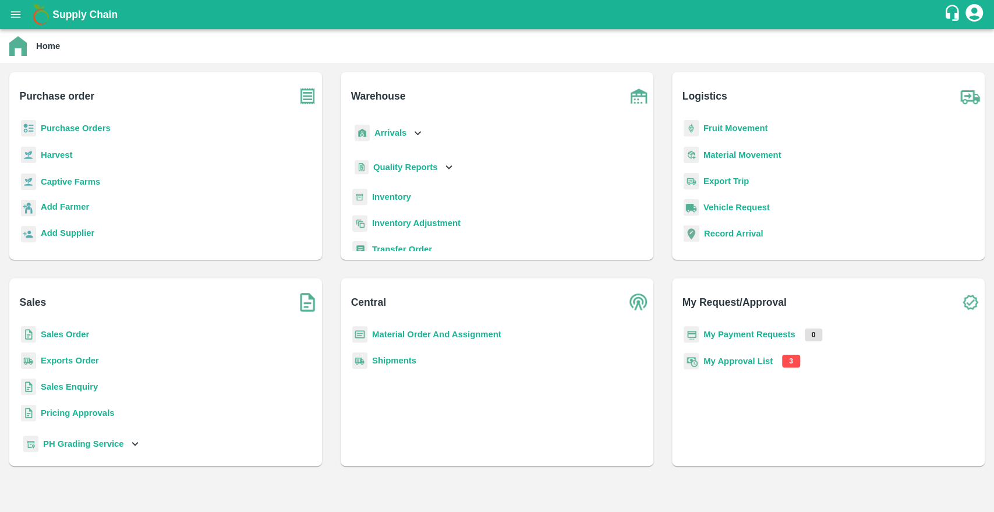  I want to click on div: account of current user, so click(974, 15).